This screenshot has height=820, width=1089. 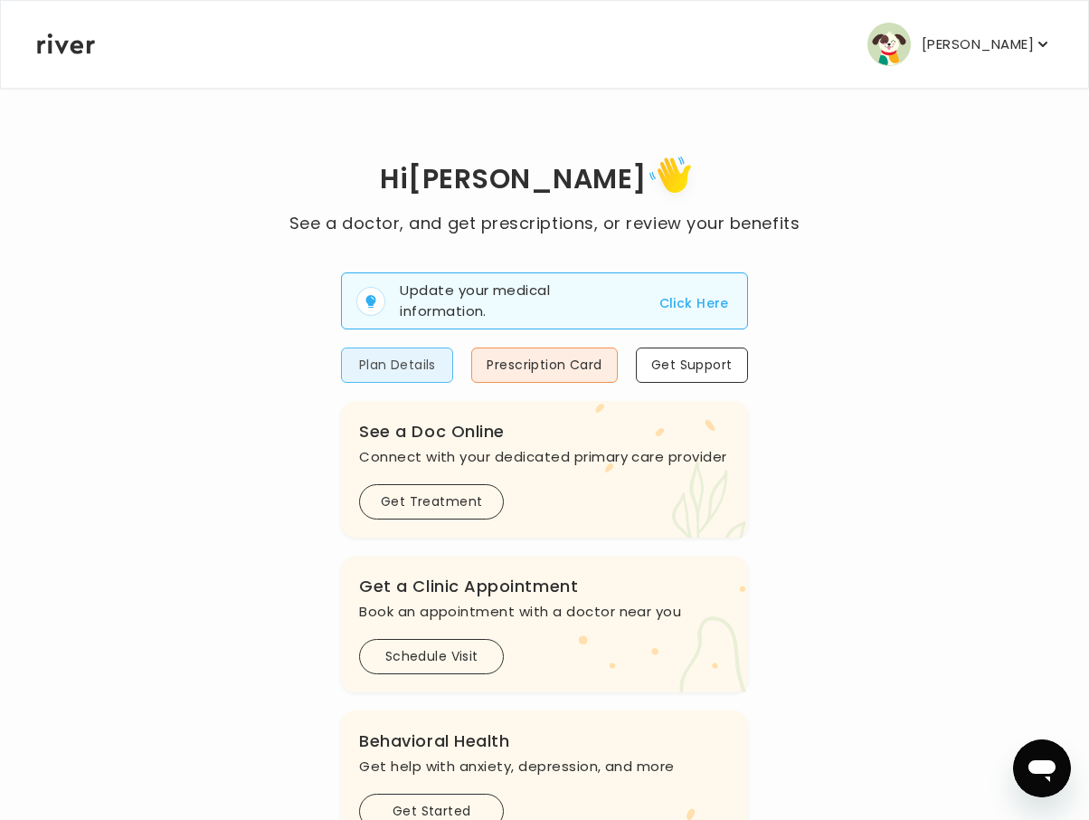 What do you see at coordinates (889, 44) in the screenshot?
I see `img: user avatar` at bounding box center [889, 44].